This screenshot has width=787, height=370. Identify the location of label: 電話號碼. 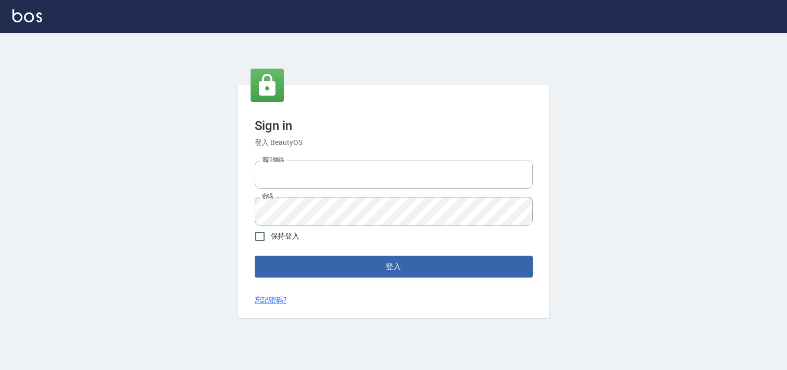
(273, 159).